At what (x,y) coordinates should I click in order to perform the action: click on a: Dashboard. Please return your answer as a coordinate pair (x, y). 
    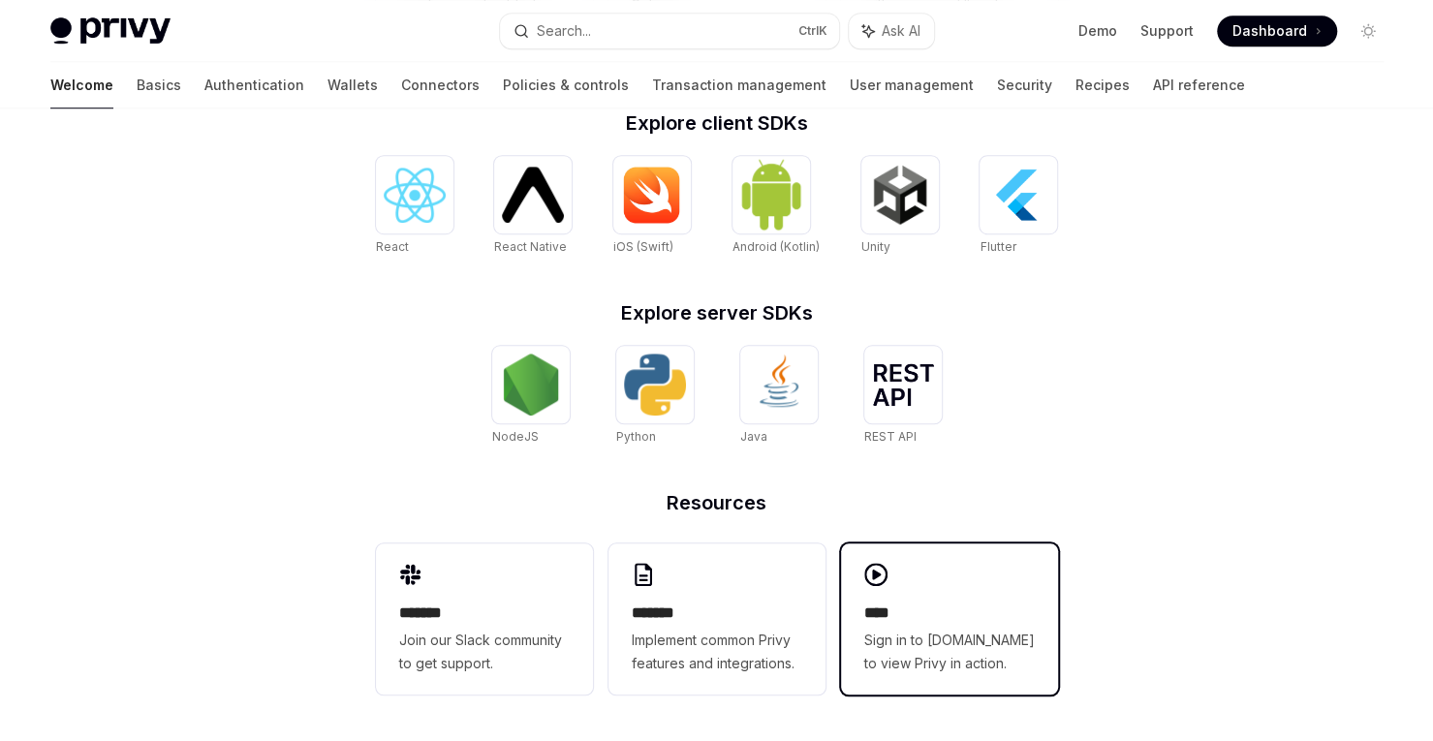
    Looking at the image, I should click on (1277, 31).